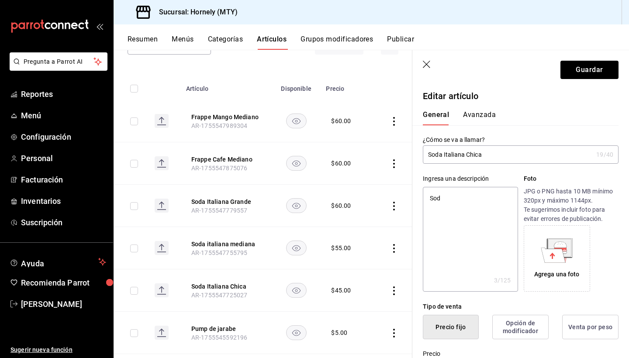  I want to click on div: 3 /125, so click(502, 280).